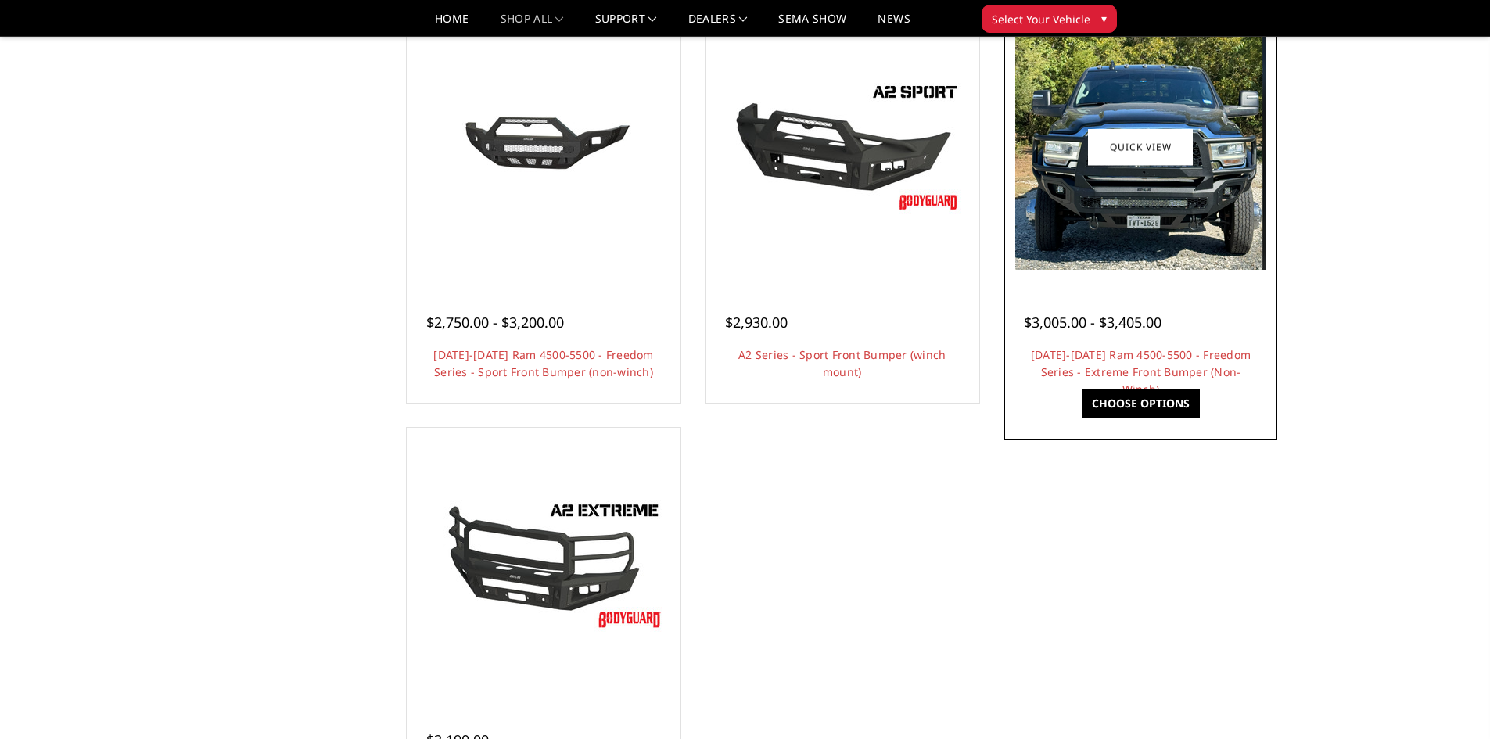 The width and height of the screenshot is (1490, 739). What do you see at coordinates (1093, 322) in the screenshot?
I see `span: $3,005.00 - $3,405.00` at bounding box center [1093, 322].